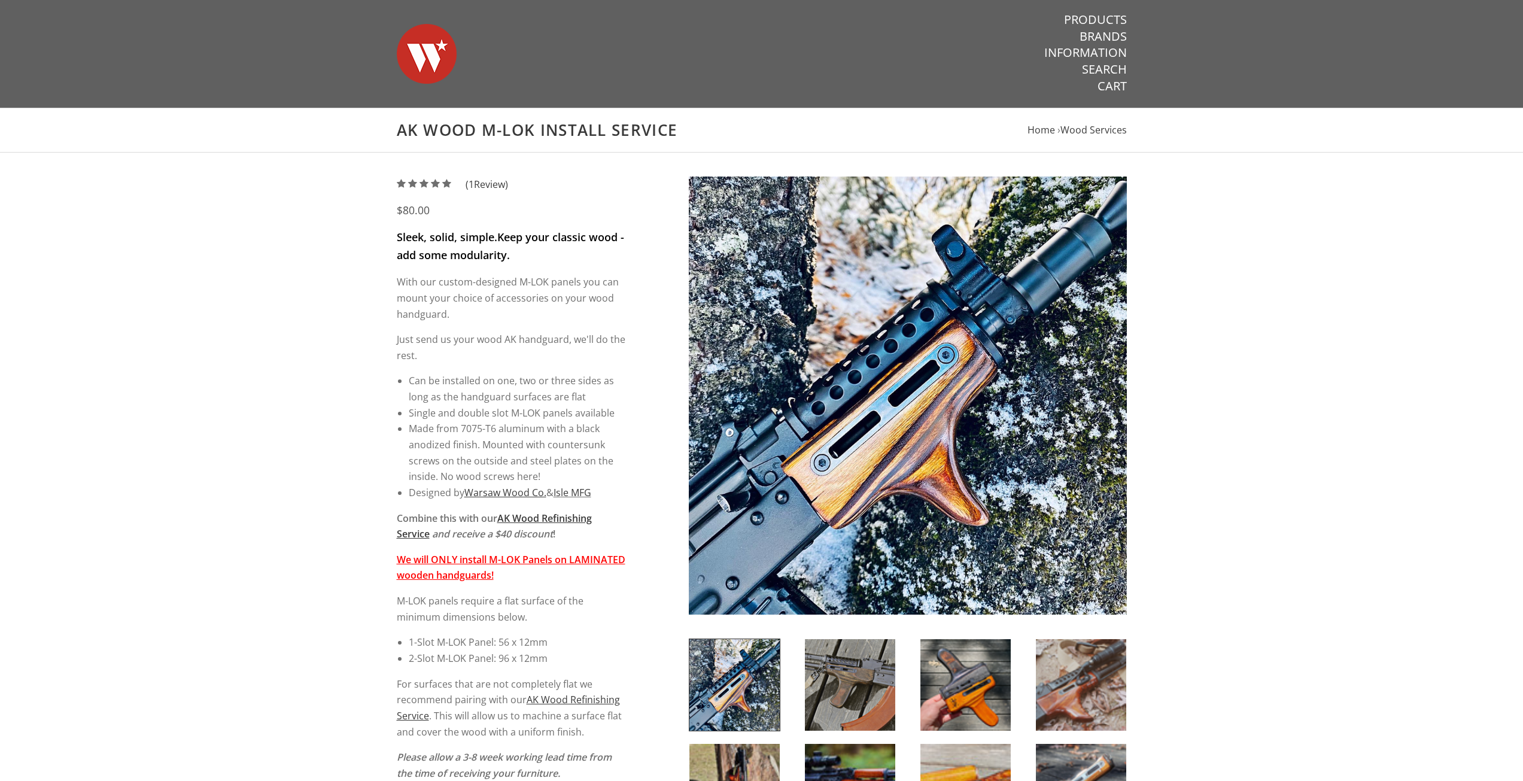 The width and height of the screenshot is (1523, 781). Describe the element at coordinates (508, 707) in the screenshot. I see `span: AK Wood Refinishing Service` at that location.